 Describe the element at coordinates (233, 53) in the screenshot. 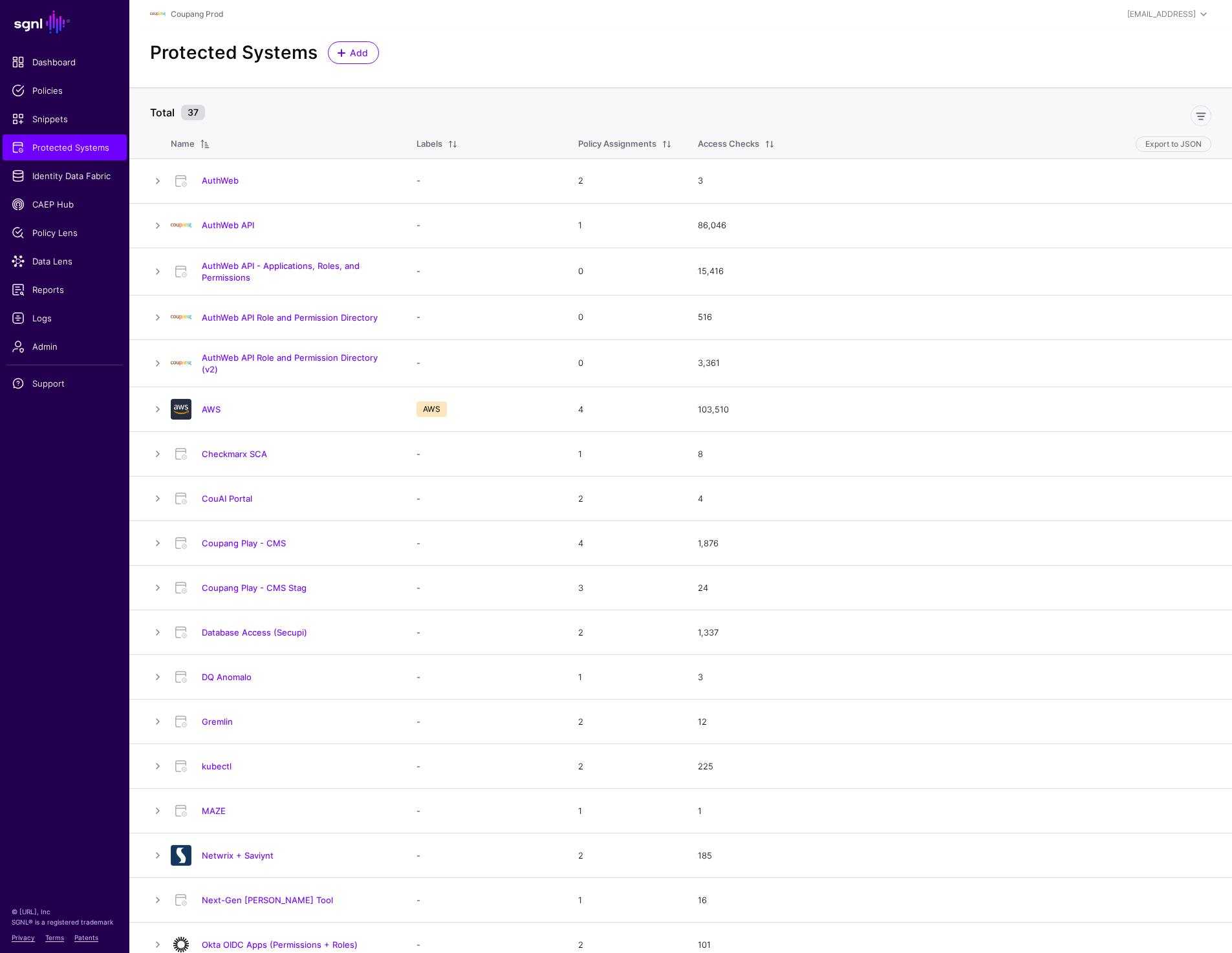

I see `h2: Protected Systems` at that location.